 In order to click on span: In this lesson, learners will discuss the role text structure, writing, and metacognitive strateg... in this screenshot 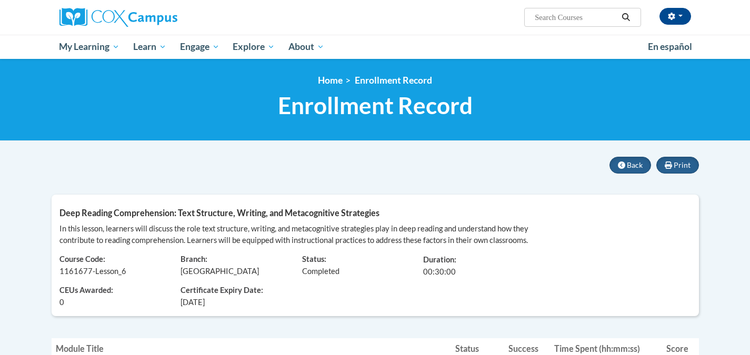, I will do `click(294, 234)`.